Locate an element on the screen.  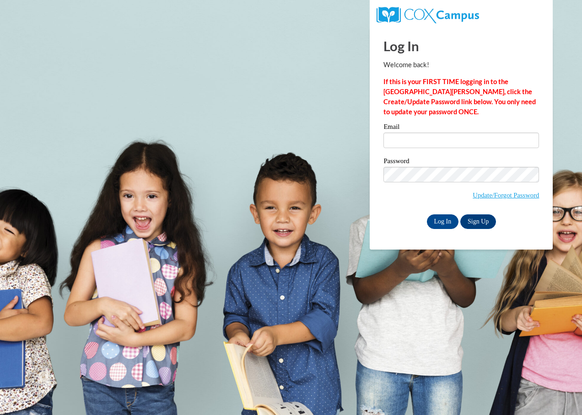
p: Welcome back! is located at coordinates (461, 65).